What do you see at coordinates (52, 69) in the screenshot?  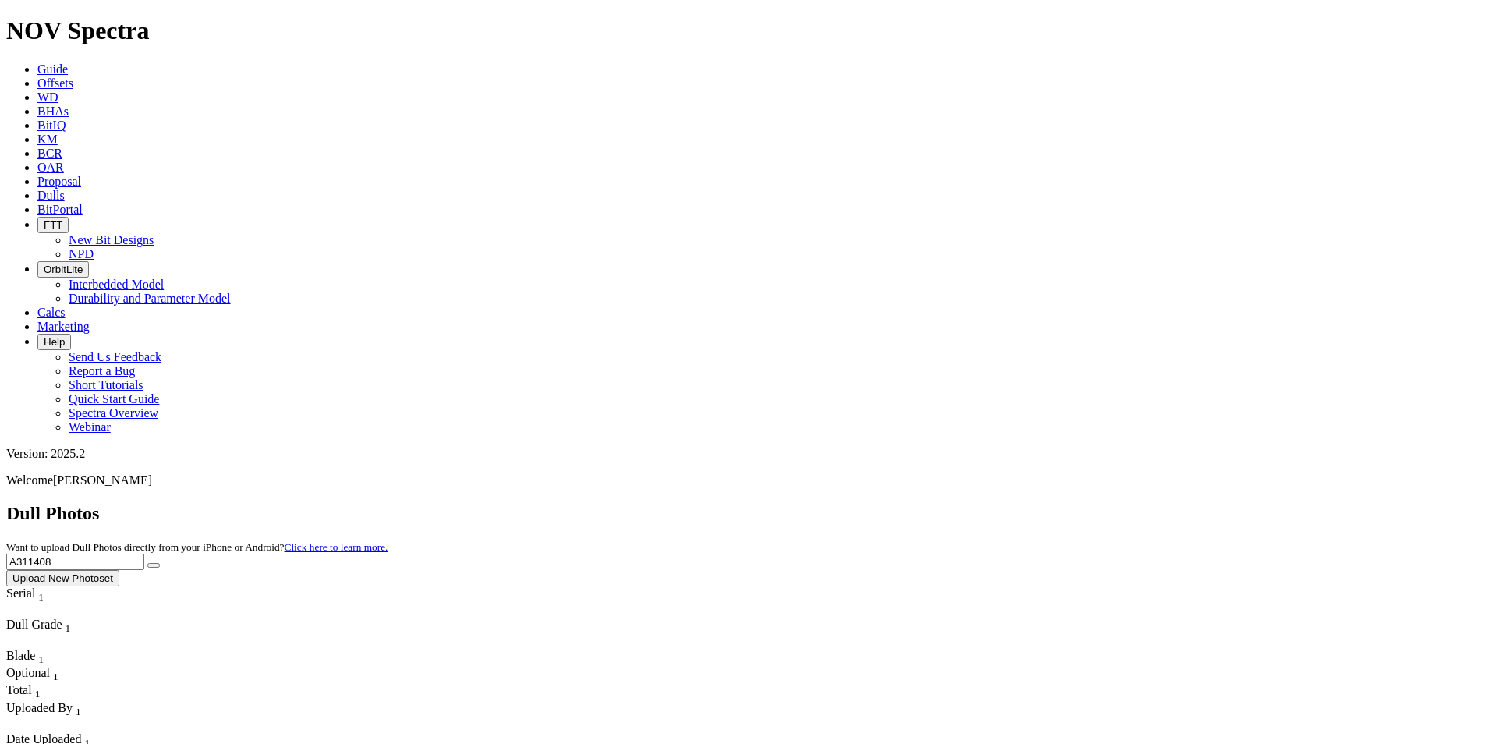 I see `a: Guide` at bounding box center [52, 69].